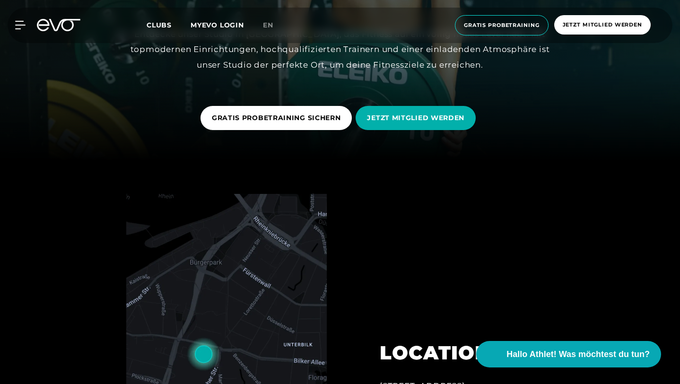  What do you see at coordinates (274, 25) in the screenshot?
I see `a: en` at bounding box center [274, 25].